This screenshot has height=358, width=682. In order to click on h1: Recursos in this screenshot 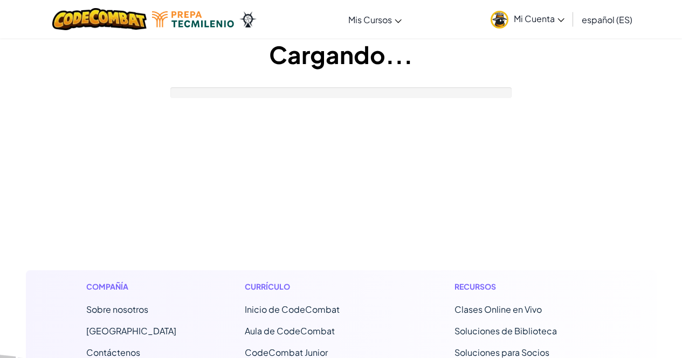, I will do `click(525, 287)`.